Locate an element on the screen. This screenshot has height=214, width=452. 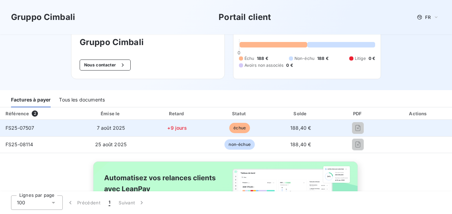
button: Nous contacter is located at coordinates (105, 65).